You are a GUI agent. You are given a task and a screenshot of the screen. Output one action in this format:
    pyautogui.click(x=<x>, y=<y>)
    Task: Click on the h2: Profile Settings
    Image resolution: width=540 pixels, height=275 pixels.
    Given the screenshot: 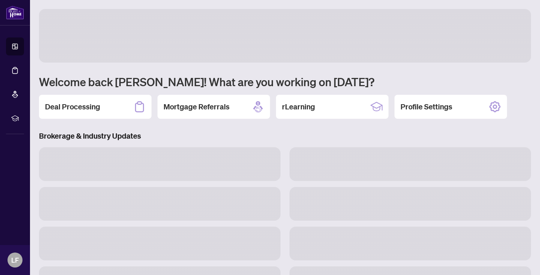 What is the action you would take?
    pyautogui.click(x=426, y=107)
    